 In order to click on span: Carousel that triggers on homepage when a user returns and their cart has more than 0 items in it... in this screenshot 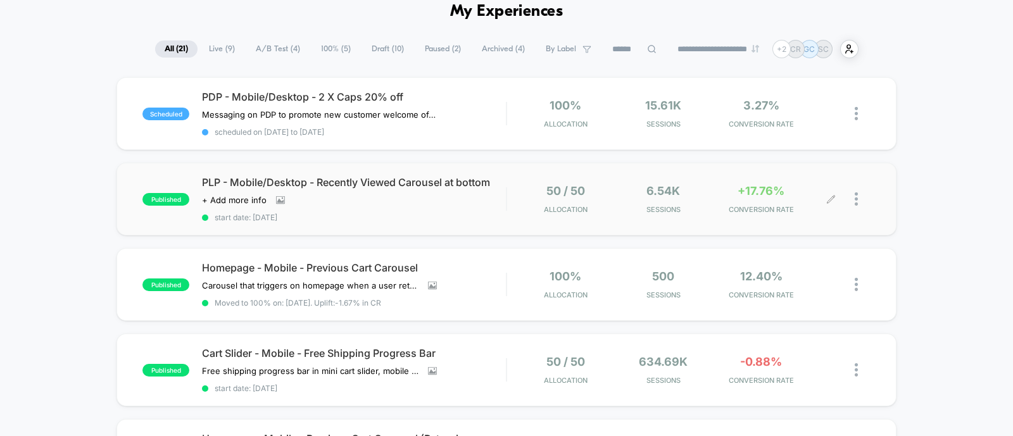, I will do `click(310, 286)`.